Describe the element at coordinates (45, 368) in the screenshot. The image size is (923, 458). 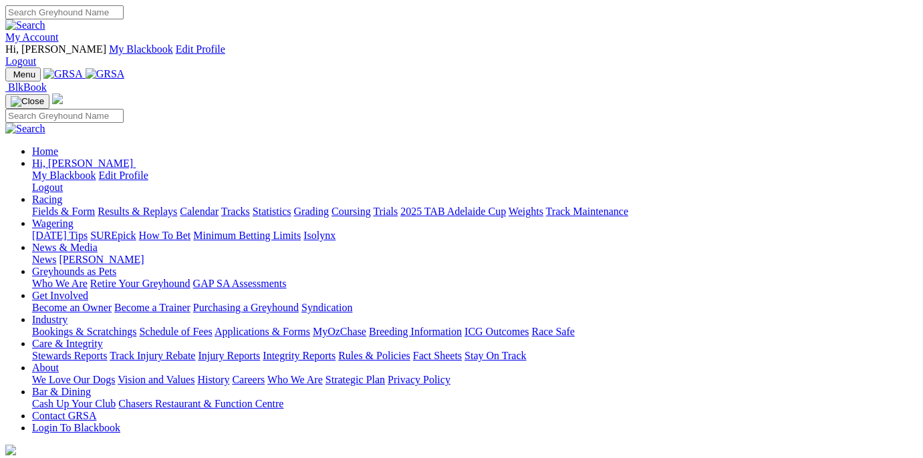
I see `a: About` at that location.